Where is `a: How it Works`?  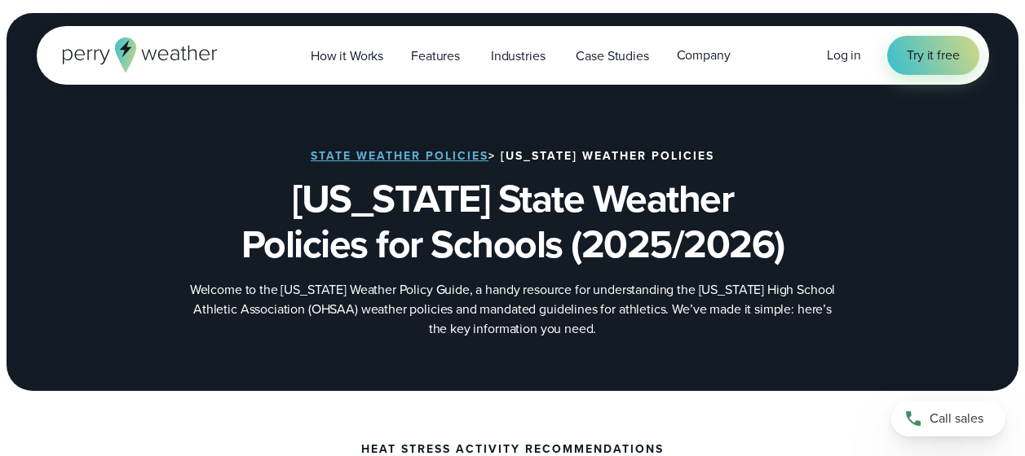
a: How it Works is located at coordinates (346, 55).